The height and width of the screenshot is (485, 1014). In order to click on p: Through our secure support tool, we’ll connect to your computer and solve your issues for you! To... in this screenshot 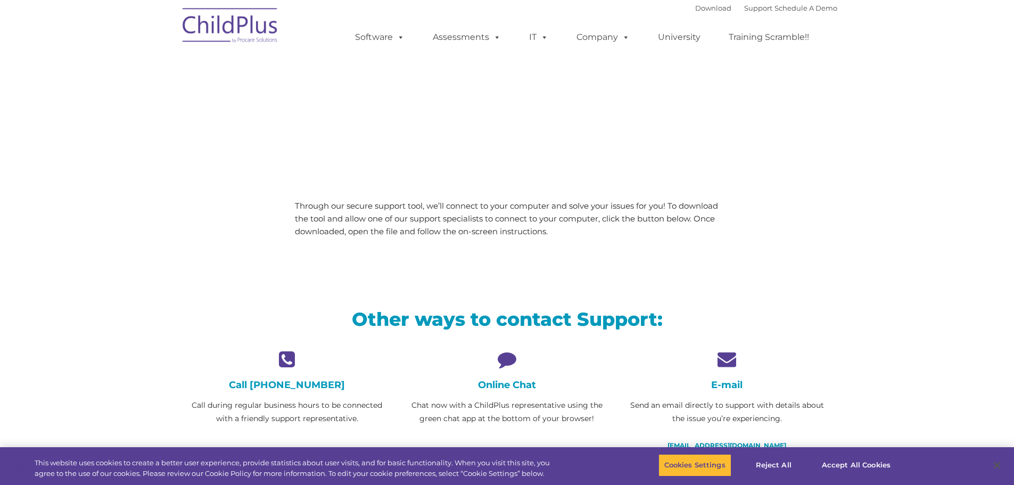, I will do `click(507, 219)`.